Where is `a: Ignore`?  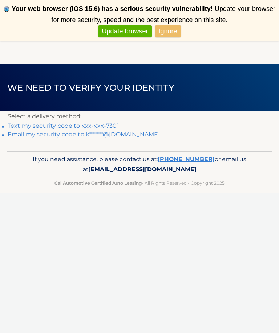
a: Ignore is located at coordinates (168, 31).